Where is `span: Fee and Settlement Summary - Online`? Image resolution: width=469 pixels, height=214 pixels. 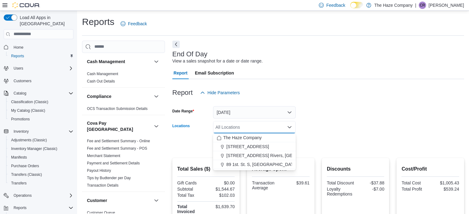 span: Fee and Settlement Summary - Online is located at coordinates (118, 141).